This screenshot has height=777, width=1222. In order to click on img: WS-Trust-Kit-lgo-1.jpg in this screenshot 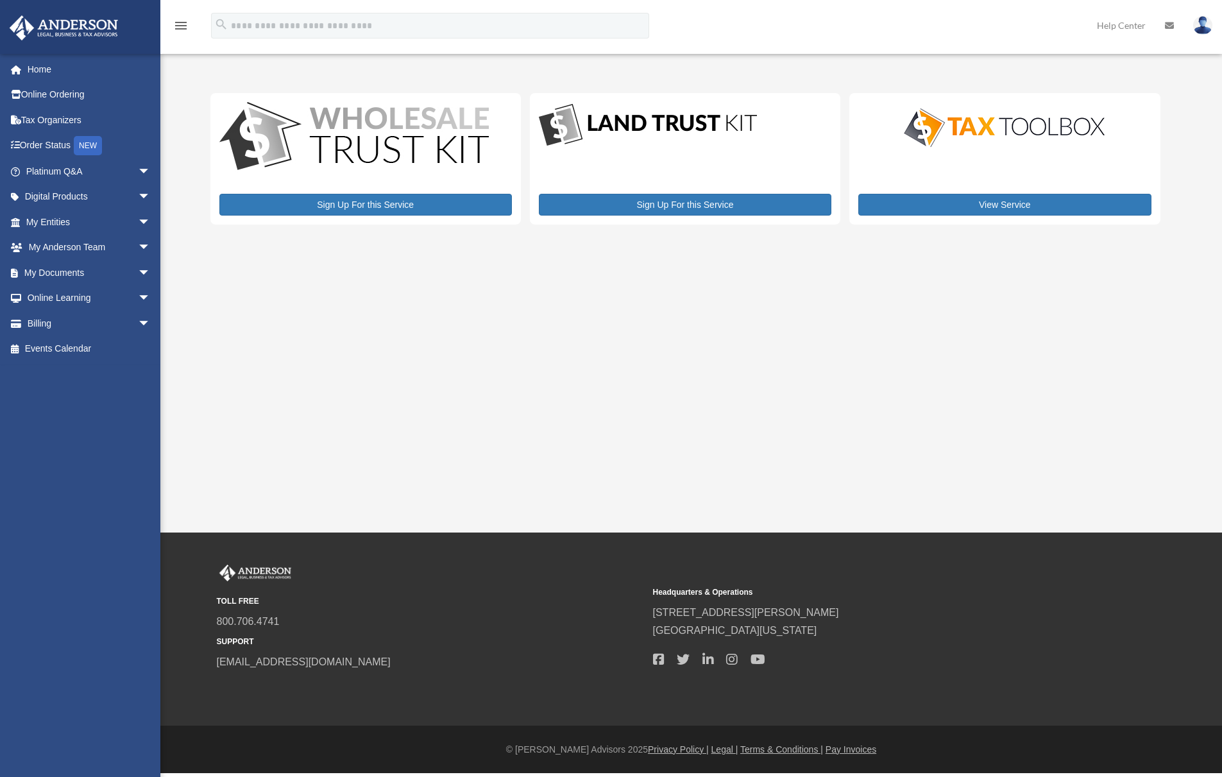, I will do `click(354, 137)`.